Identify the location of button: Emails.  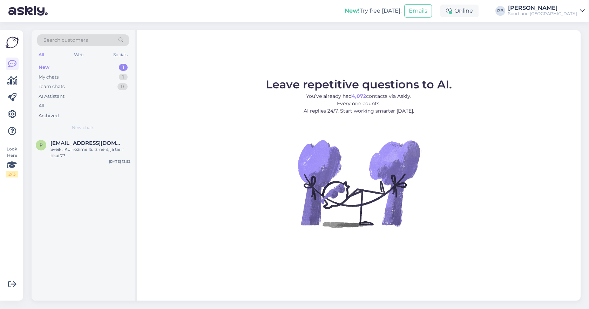
(418, 11).